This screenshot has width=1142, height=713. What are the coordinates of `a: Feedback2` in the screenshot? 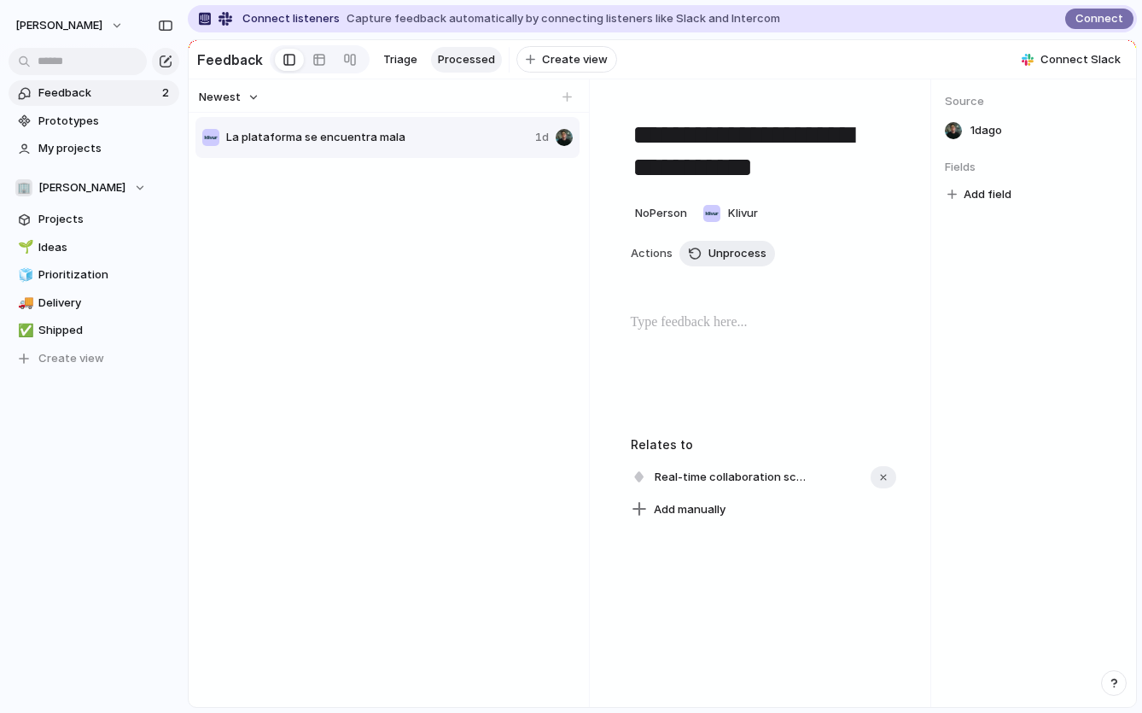 It's located at (94, 93).